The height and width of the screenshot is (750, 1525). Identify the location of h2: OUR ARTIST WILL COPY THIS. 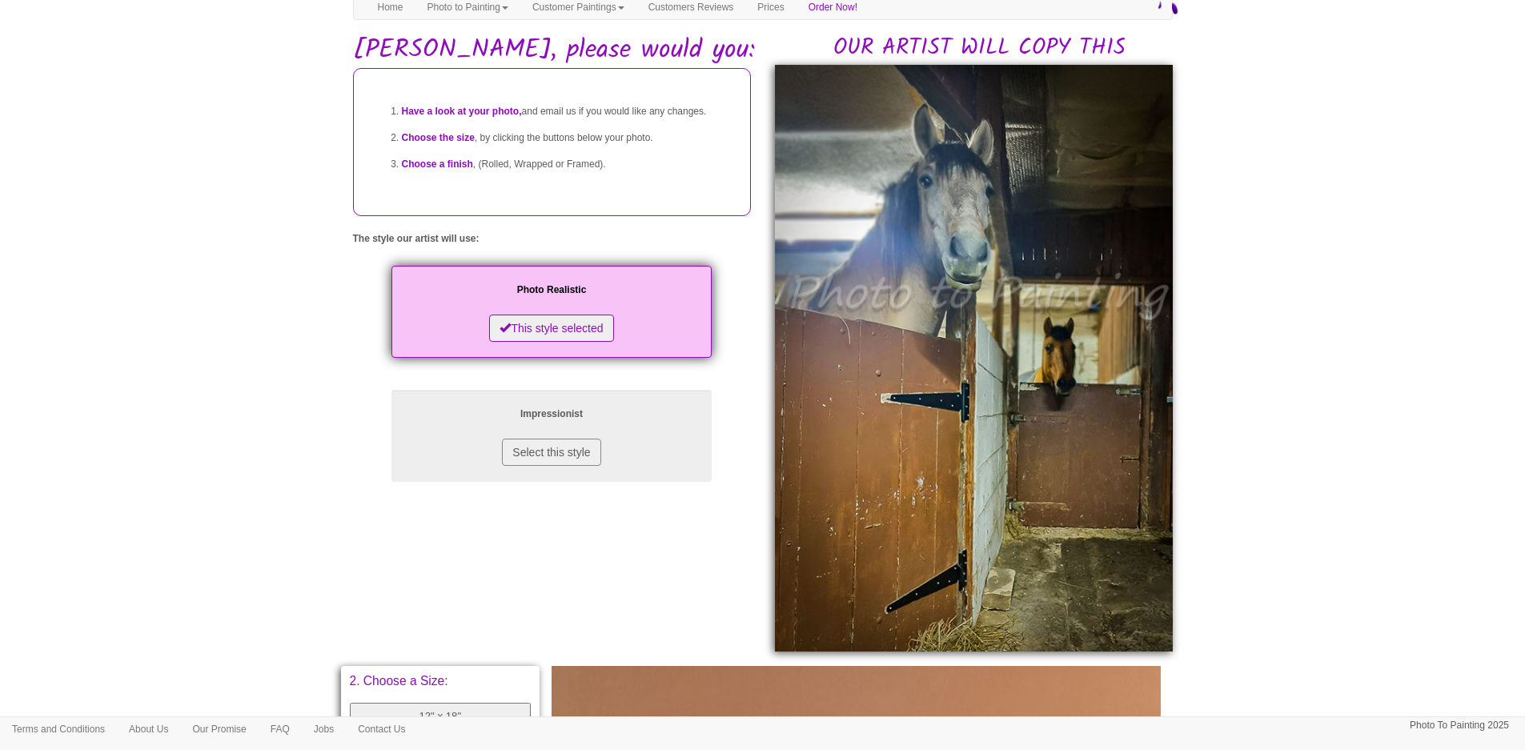
(980, 48).